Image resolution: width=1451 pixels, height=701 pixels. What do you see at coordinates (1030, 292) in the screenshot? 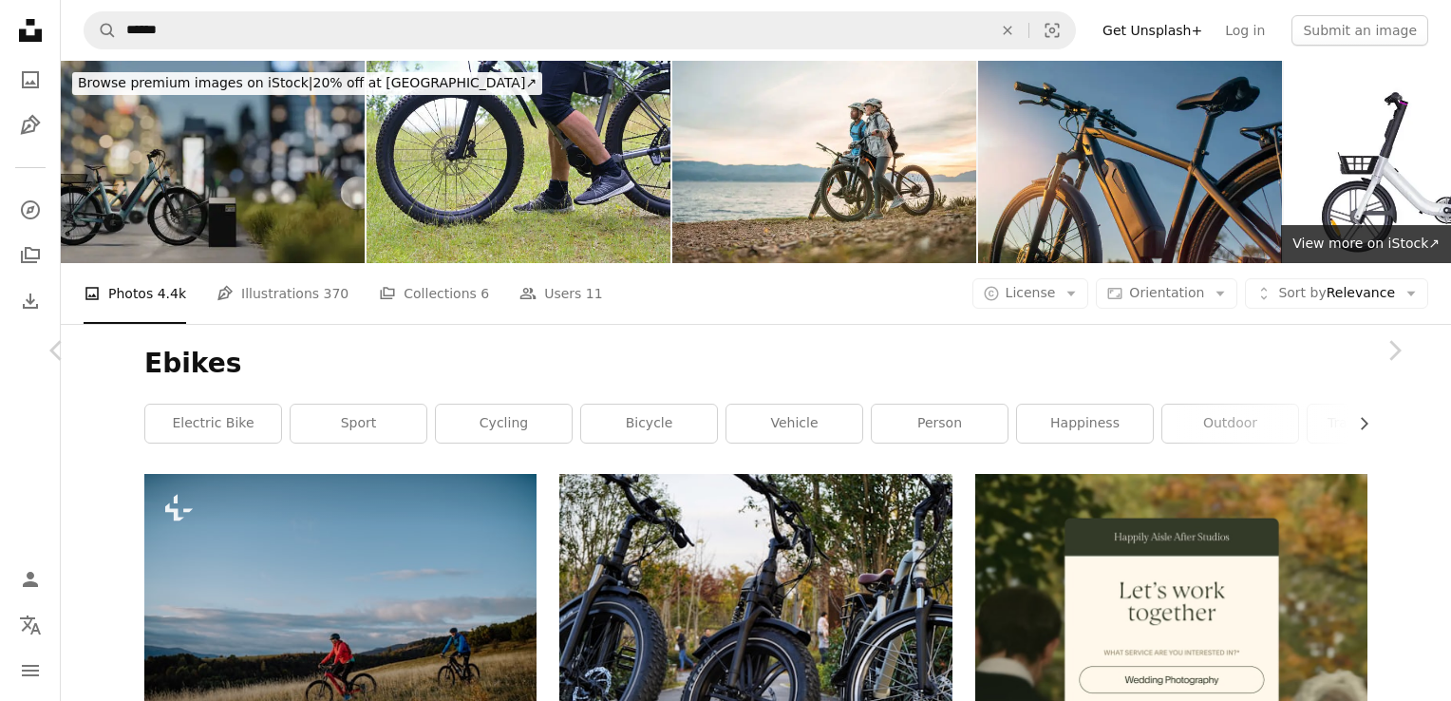
I see `span: License` at bounding box center [1030, 292].